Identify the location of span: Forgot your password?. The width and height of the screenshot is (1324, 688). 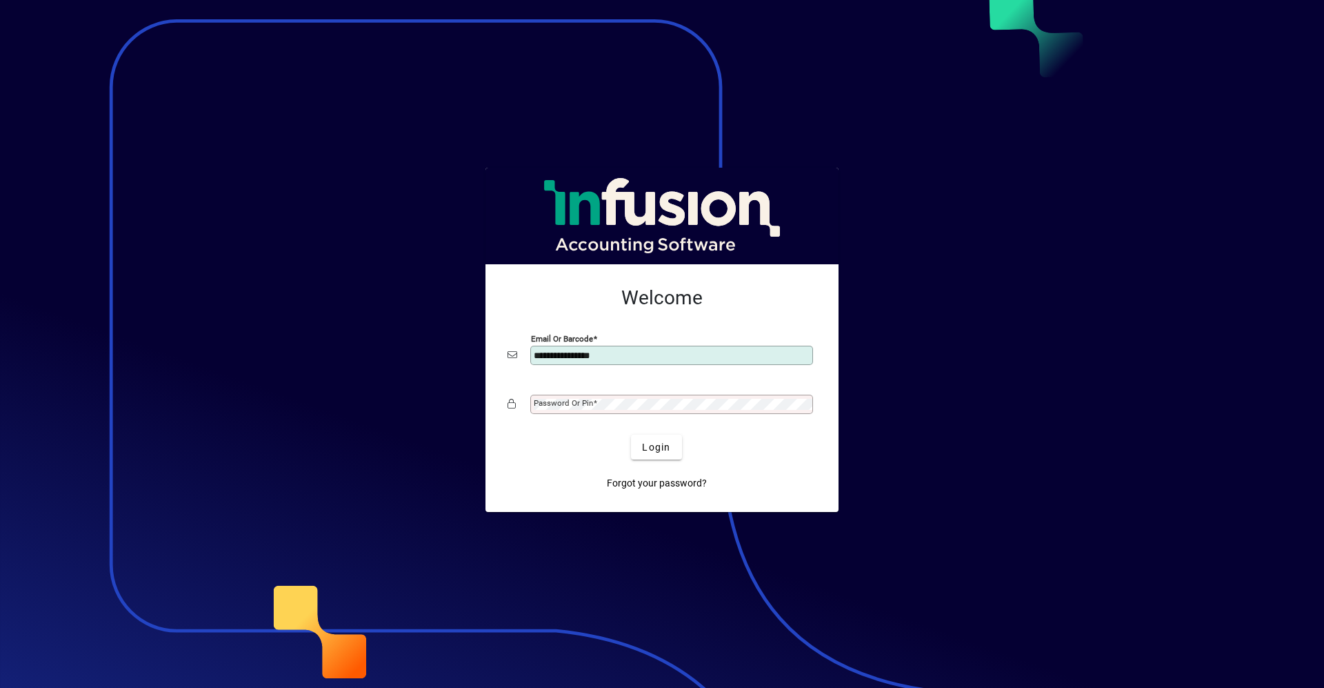
(657, 483).